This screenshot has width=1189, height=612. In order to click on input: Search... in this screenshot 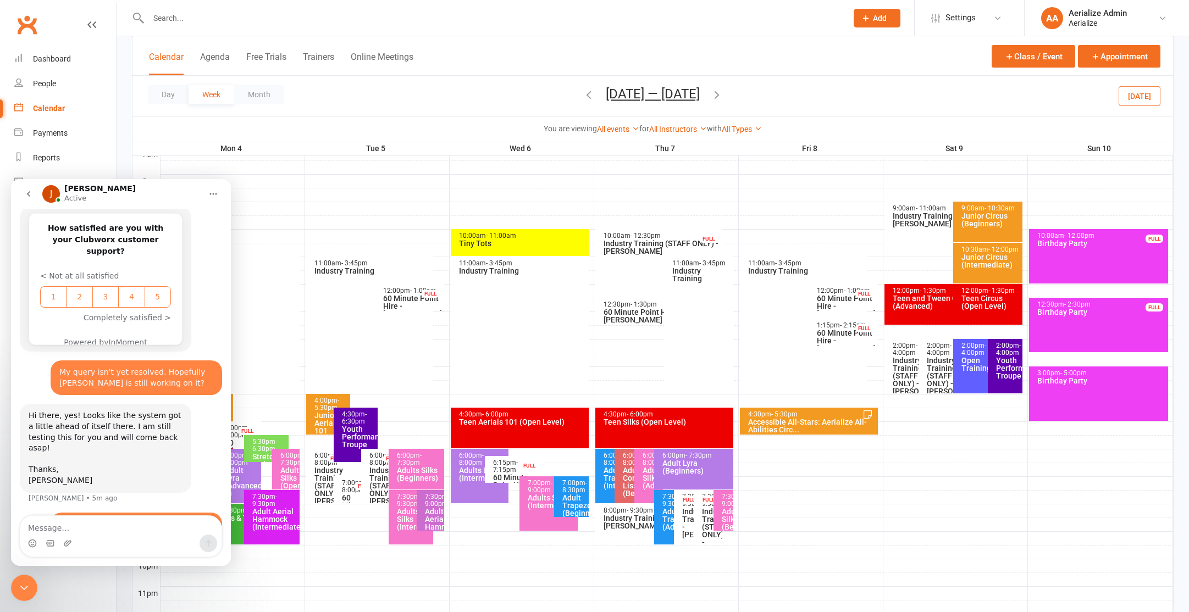, I will do `click(492, 18)`.